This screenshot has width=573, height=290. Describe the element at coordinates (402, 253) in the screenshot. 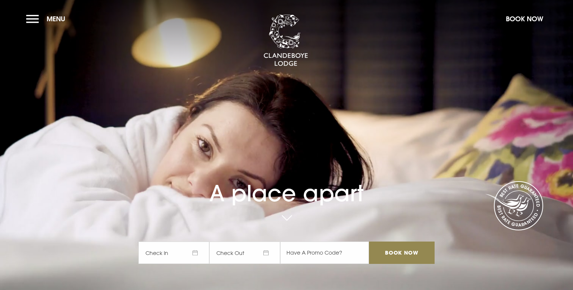

I see `input: Book Now` at that location.